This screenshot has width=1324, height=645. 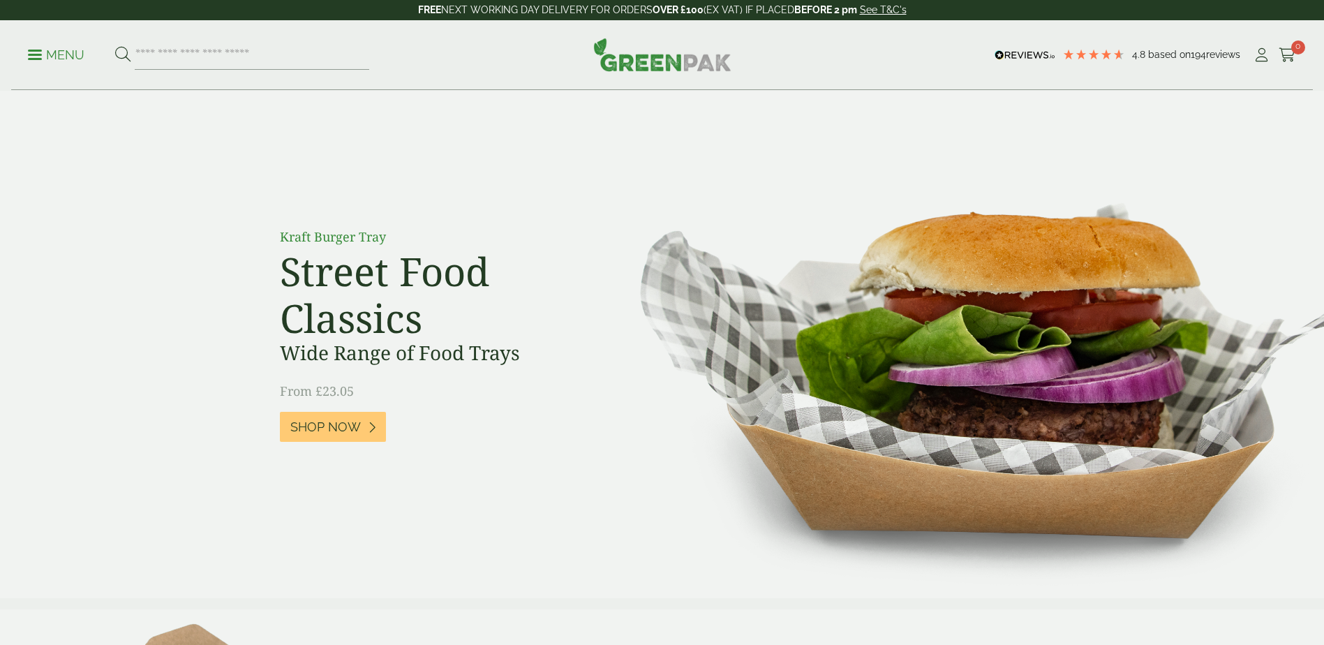 What do you see at coordinates (960, 344) in the screenshot?
I see `img: Street Food Classics` at bounding box center [960, 344].